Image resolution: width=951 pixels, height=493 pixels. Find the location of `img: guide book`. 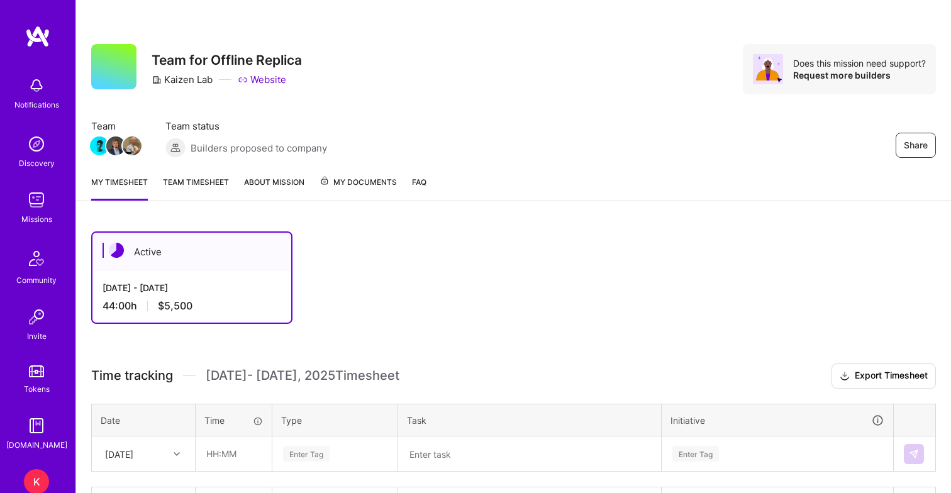

img: guide book is located at coordinates (36, 426).